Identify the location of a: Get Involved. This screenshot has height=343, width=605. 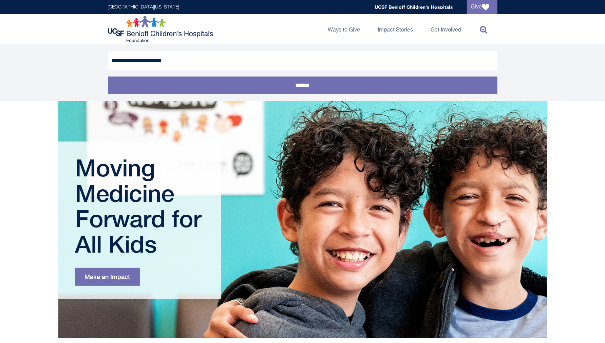
(446, 29).